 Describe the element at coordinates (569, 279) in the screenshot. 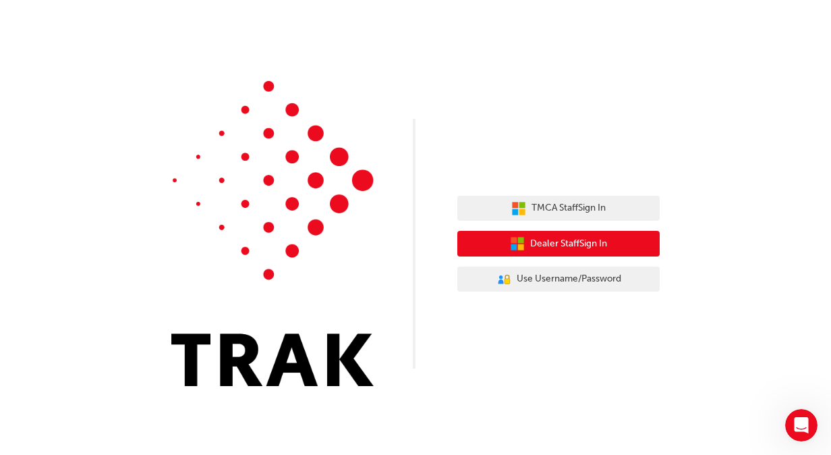

I see `span: Use Username/Password` at that location.